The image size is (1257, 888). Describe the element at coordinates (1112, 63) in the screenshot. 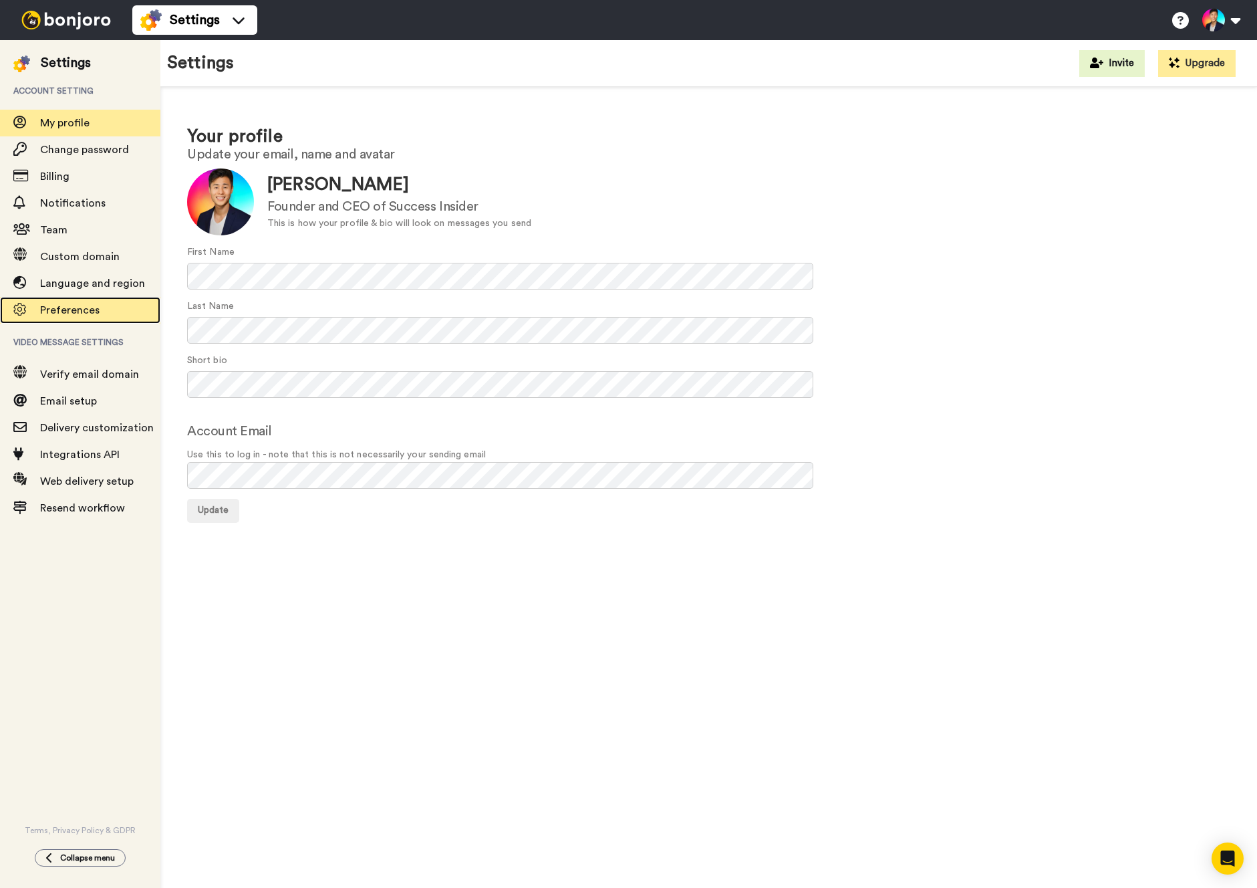

I see `button: Invite` at that location.